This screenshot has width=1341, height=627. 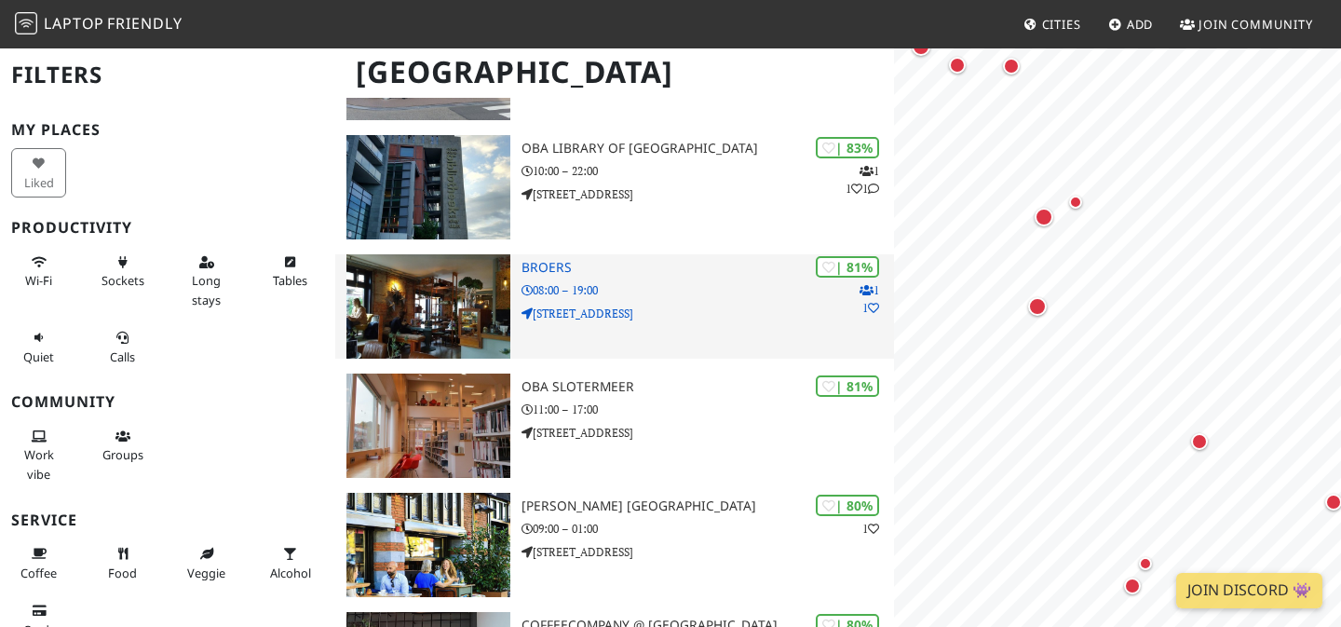 I want to click on img: OBA Slotermeer, so click(x=428, y=426).